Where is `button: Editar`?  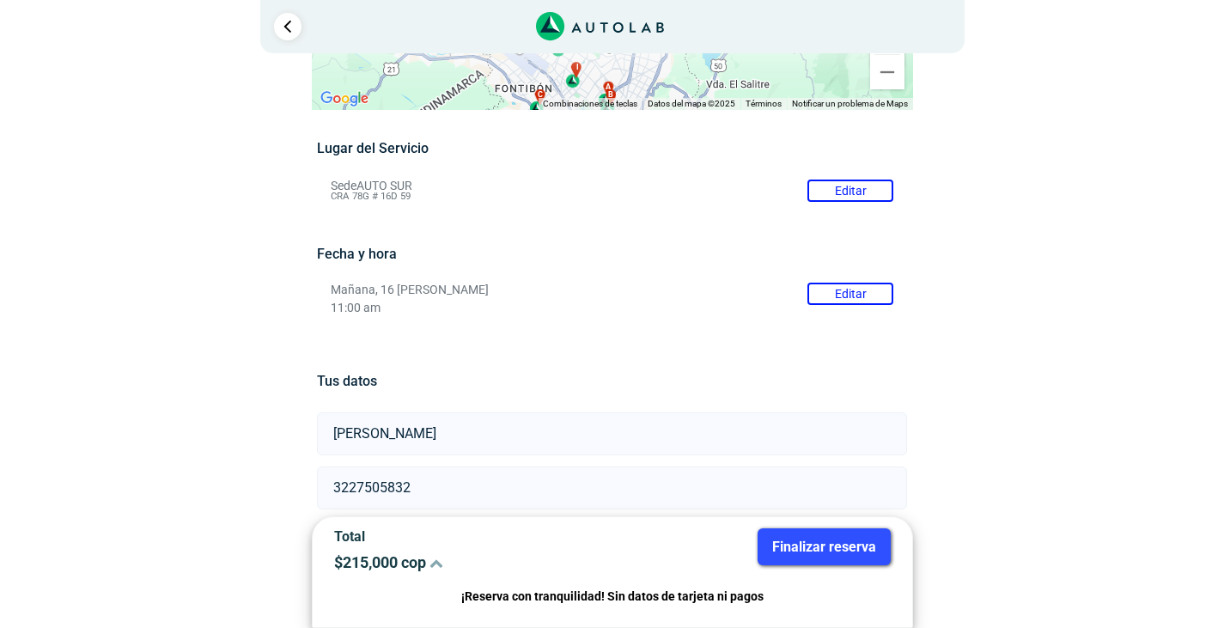
button: Editar is located at coordinates (850, 294).